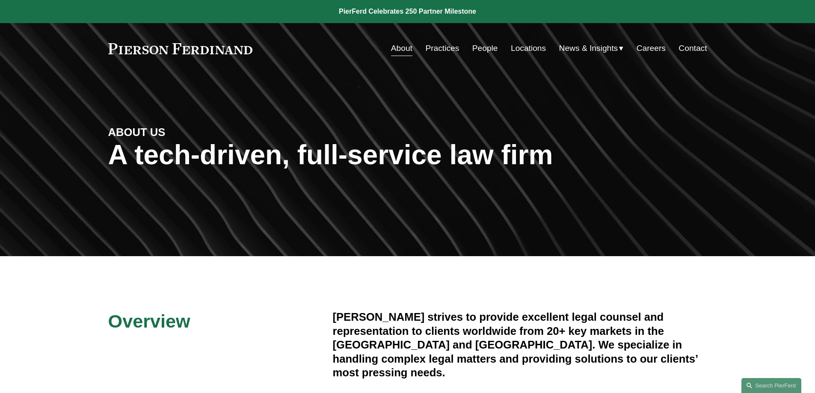 This screenshot has height=393, width=815. I want to click on span: News & Insights, so click(589, 48).